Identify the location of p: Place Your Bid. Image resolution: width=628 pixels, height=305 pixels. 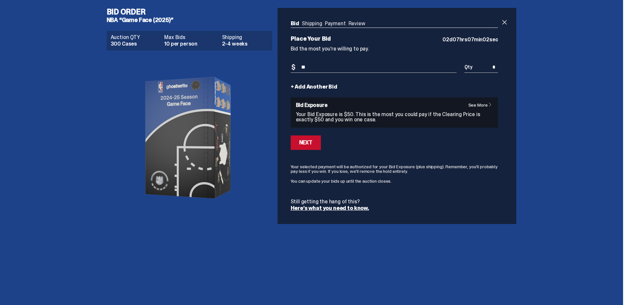
(366, 39).